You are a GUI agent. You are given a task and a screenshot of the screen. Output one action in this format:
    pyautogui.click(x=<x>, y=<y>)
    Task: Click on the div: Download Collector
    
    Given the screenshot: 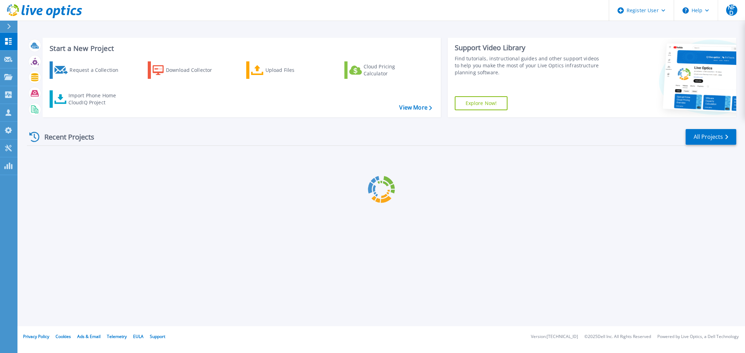 What is the action you would take?
    pyautogui.click(x=194, y=70)
    